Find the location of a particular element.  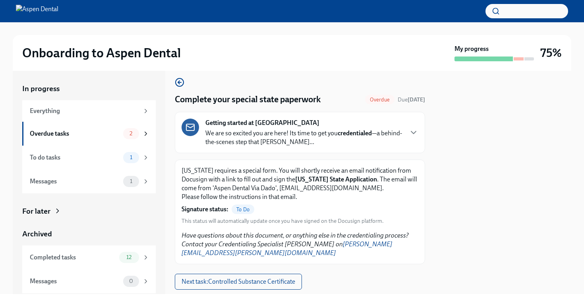

a: Everything is located at coordinates (89, 111).